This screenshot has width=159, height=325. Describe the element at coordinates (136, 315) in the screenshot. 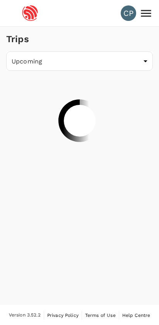

I see `a: Help Centre` at that location.